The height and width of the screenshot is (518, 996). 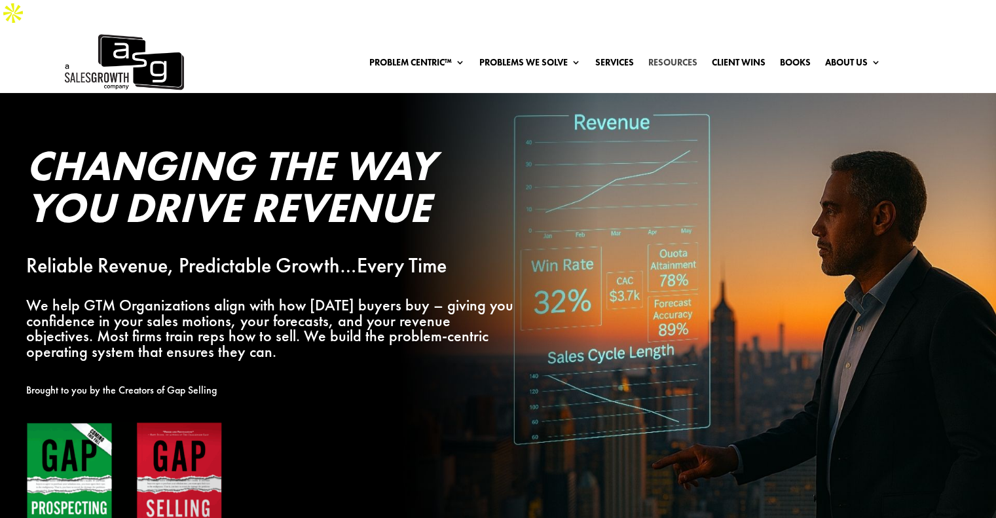 What do you see at coordinates (270, 266) in the screenshot?
I see `p: Reliable Revenue, Predictable Growth…Every Time` at bounding box center [270, 266].